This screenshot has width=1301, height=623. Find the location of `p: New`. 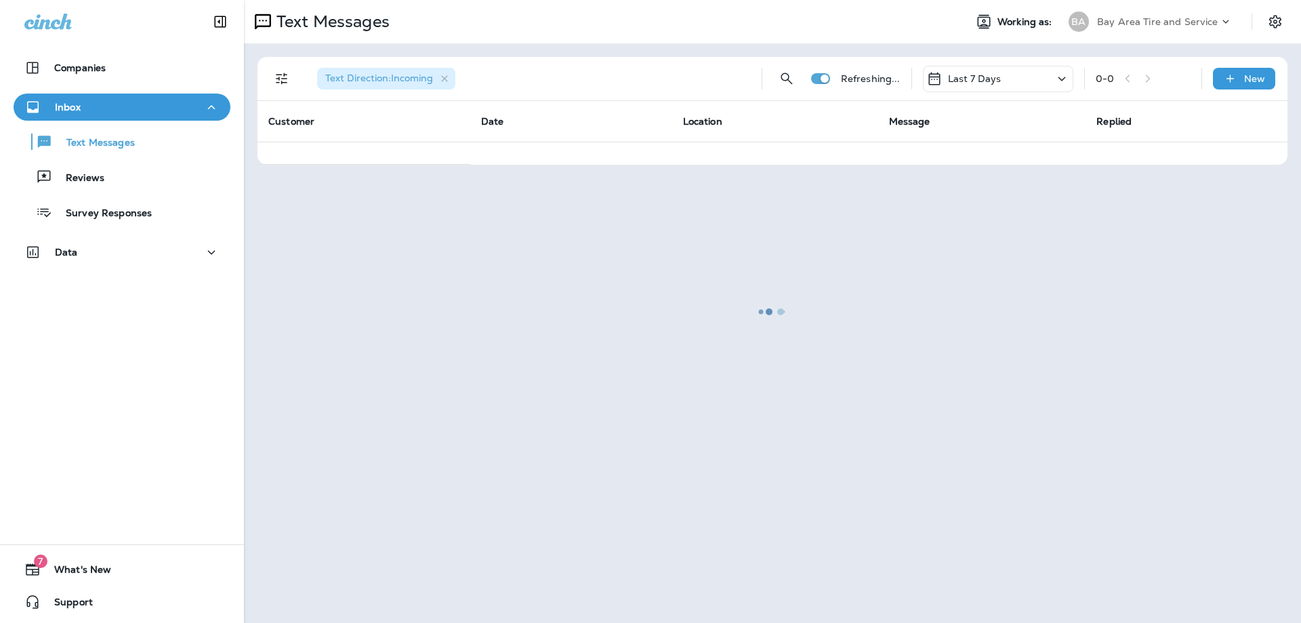

p: New is located at coordinates (1254, 79).